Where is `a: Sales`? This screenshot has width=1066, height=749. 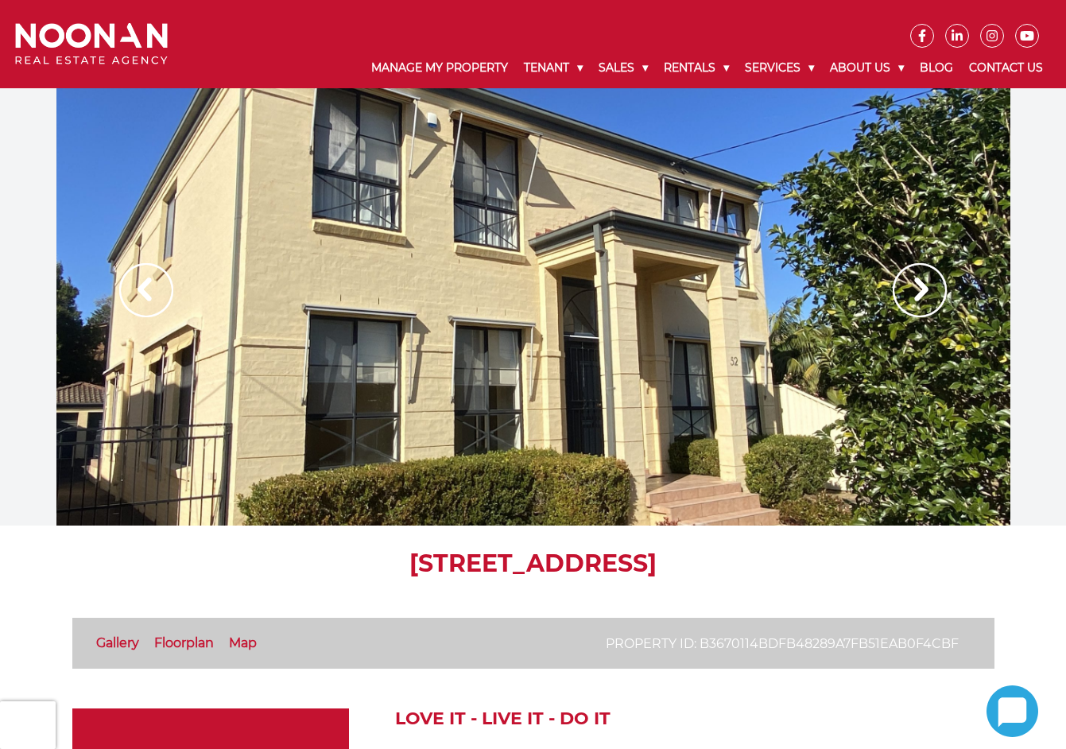 a: Sales is located at coordinates (623, 68).